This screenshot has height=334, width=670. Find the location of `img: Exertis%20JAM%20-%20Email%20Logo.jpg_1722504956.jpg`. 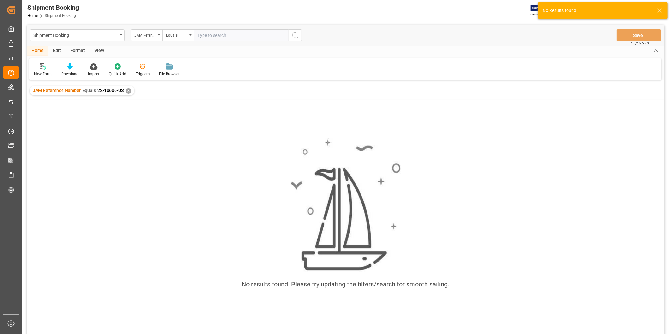

img: Exertis%20JAM%20-%20Email%20Logo.jpg_1722504956.jpg is located at coordinates (541, 10).